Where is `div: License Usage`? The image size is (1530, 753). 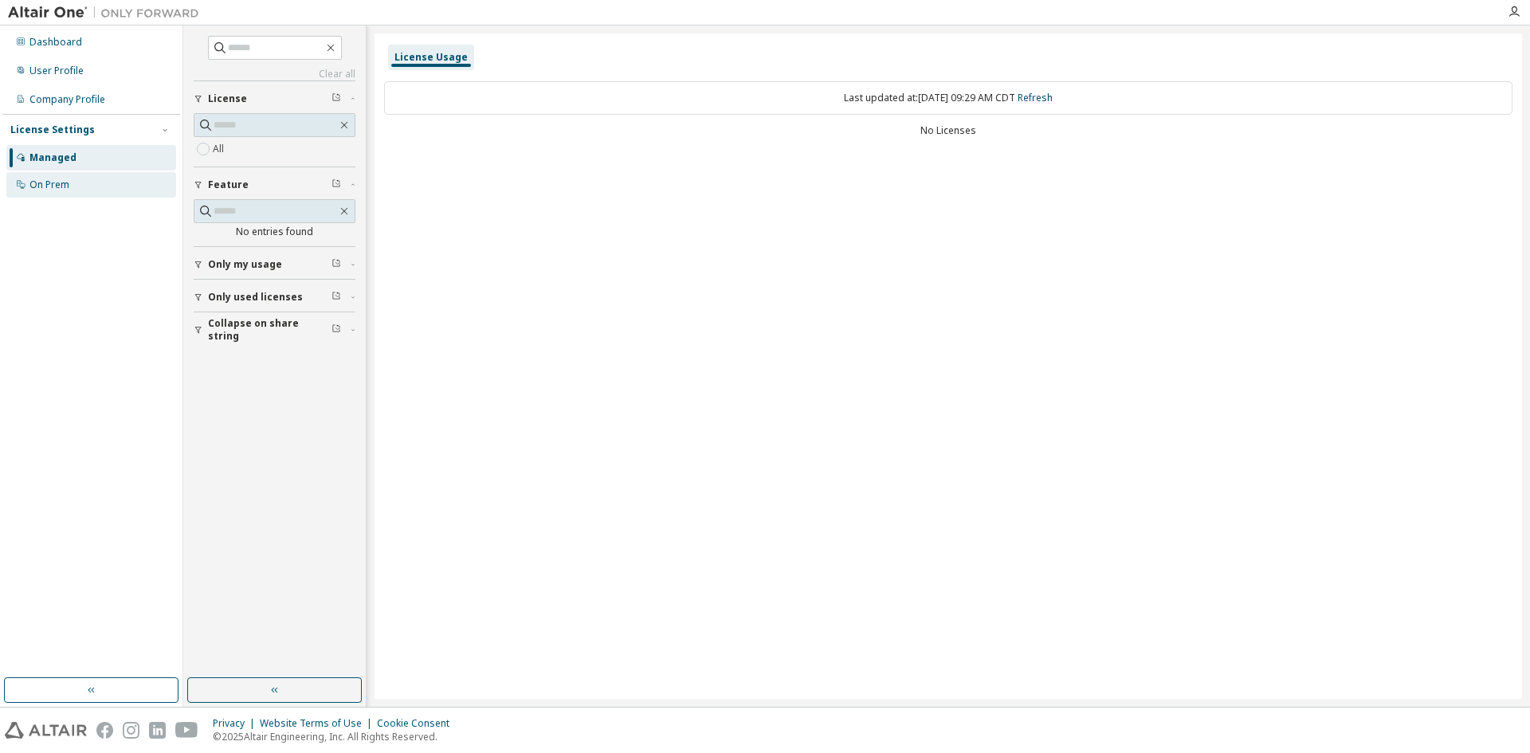
div: License Usage is located at coordinates (431, 57).